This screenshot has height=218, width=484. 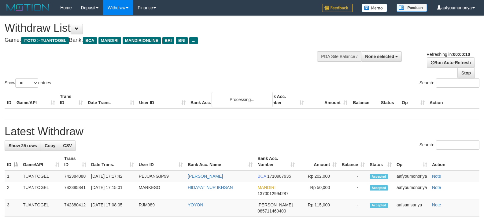 What do you see at coordinates (448, 54) in the screenshot?
I see `span: Refreshing in:` at bounding box center [448, 54].